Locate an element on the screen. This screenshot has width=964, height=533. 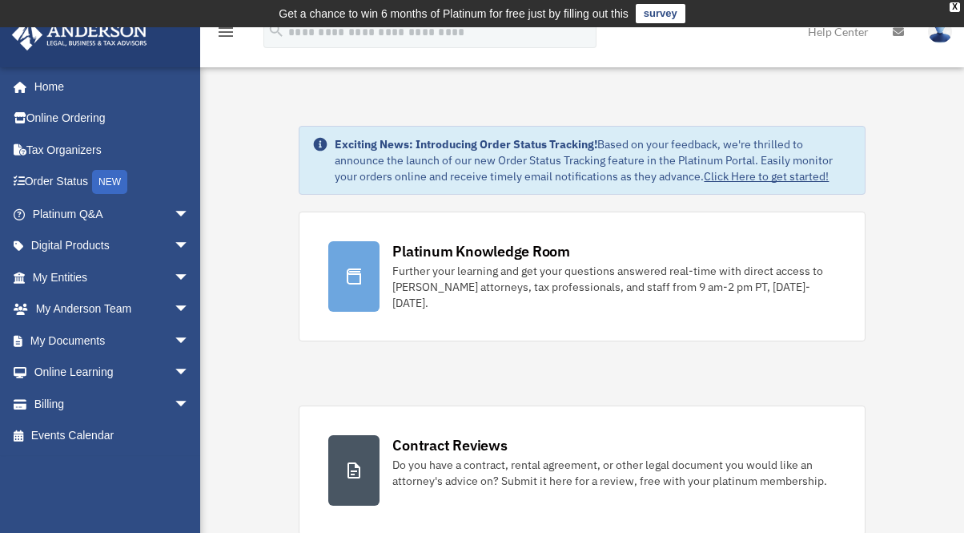
a: Platinum Knowledge Room Further your learning and get your questions answered real-time with dire... is located at coordinates (581, 276).